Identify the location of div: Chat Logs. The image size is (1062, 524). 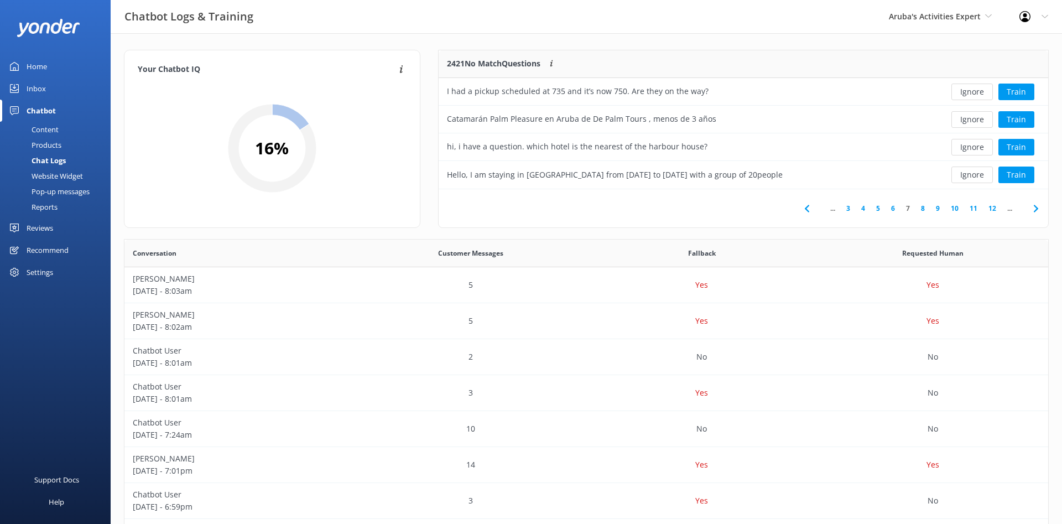
(36, 160).